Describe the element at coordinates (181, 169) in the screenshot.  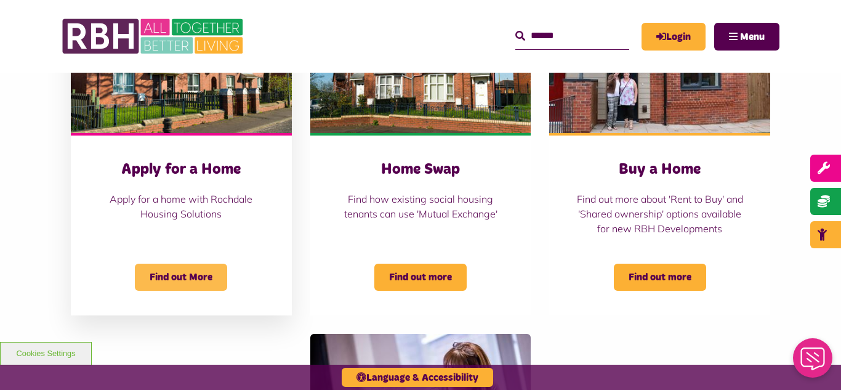
I see `h3: Apply for a Home` at that location.